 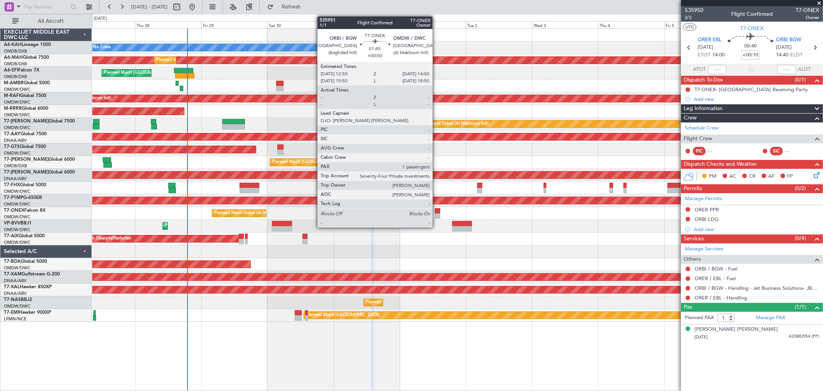 What do you see at coordinates (700, 69) in the screenshot?
I see `span: ATOT` at bounding box center [700, 69].